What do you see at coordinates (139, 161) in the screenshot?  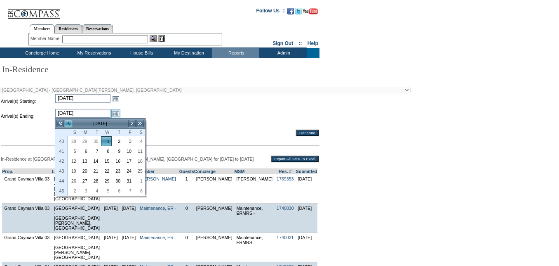 I see `a: 18` at bounding box center [139, 161].